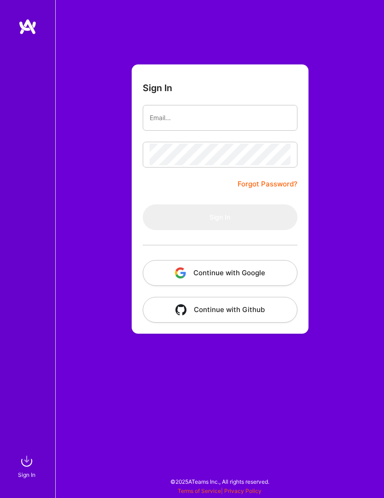  What do you see at coordinates (243, 491) in the screenshot?
I see `a: Privacy Policy` at bounding box center [243, 491].